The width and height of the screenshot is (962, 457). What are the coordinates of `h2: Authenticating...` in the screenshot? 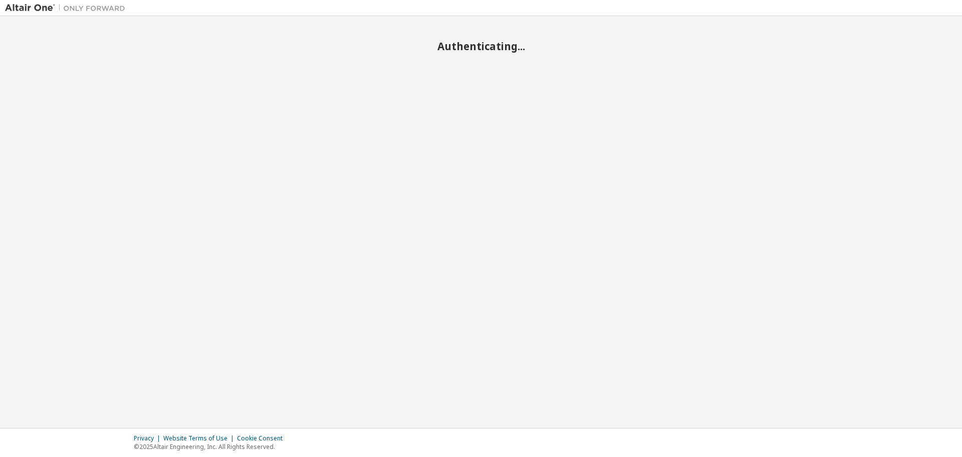 It's located at (481, 46).